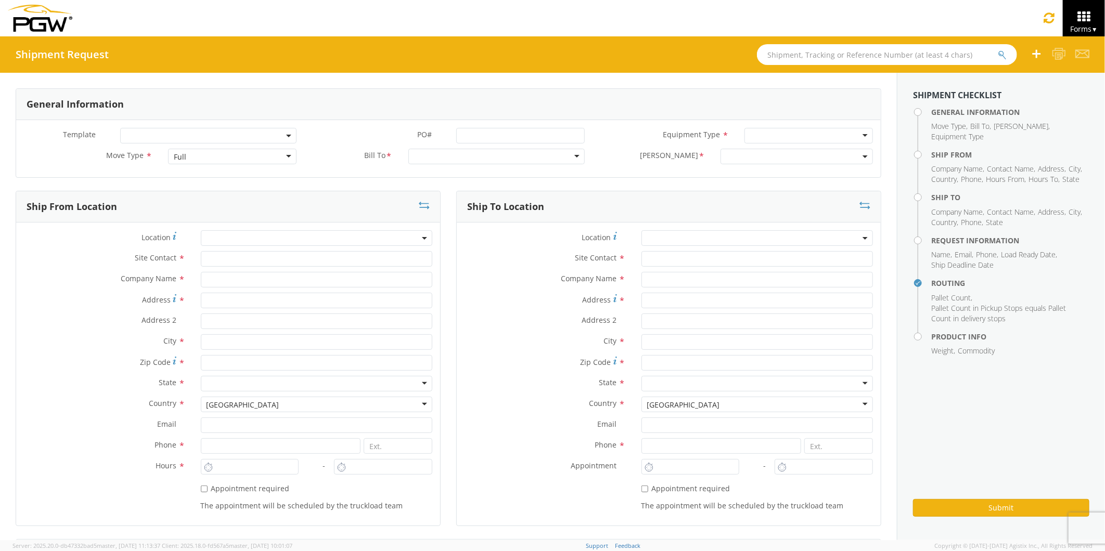 This screenshot has width=1105, height=551. I want to click on span: Template, so click(79, 134).